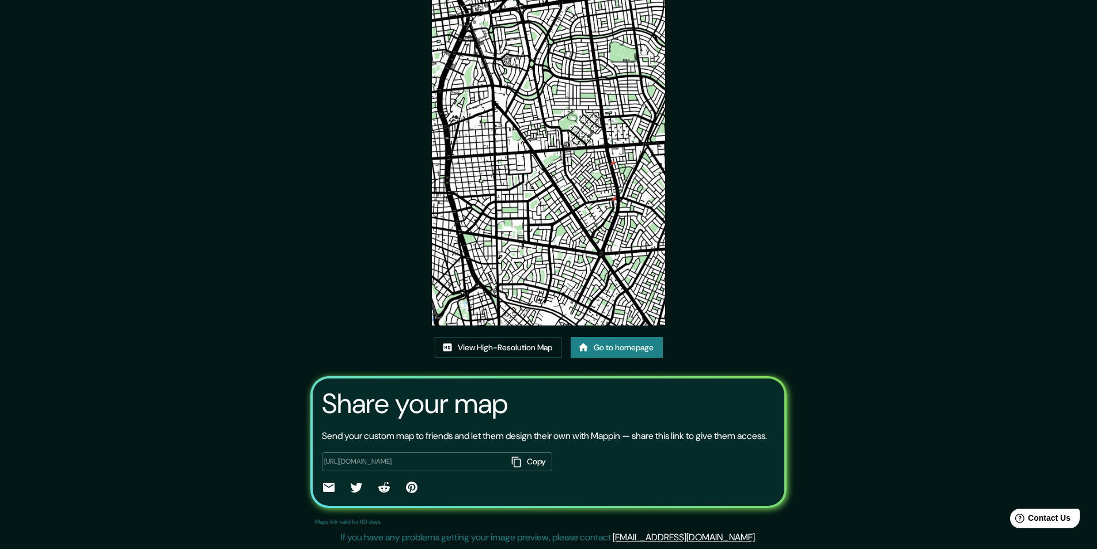  I want to click on a: View High-Resolution Map, so click(498, 347).